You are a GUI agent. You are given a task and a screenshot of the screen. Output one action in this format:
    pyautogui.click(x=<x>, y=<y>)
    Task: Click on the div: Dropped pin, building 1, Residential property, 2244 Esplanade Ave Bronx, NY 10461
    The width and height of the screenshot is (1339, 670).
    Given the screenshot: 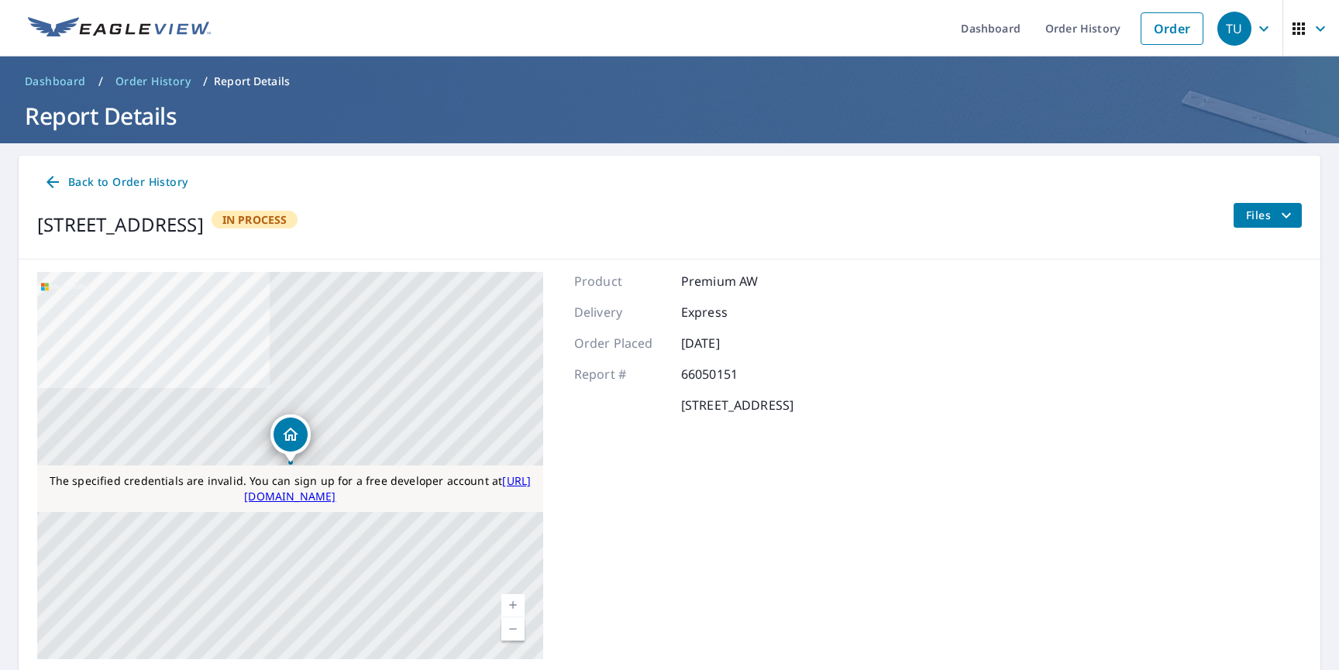 What is the action you would take?
    pyautogui.click(x=291, y=439)
    